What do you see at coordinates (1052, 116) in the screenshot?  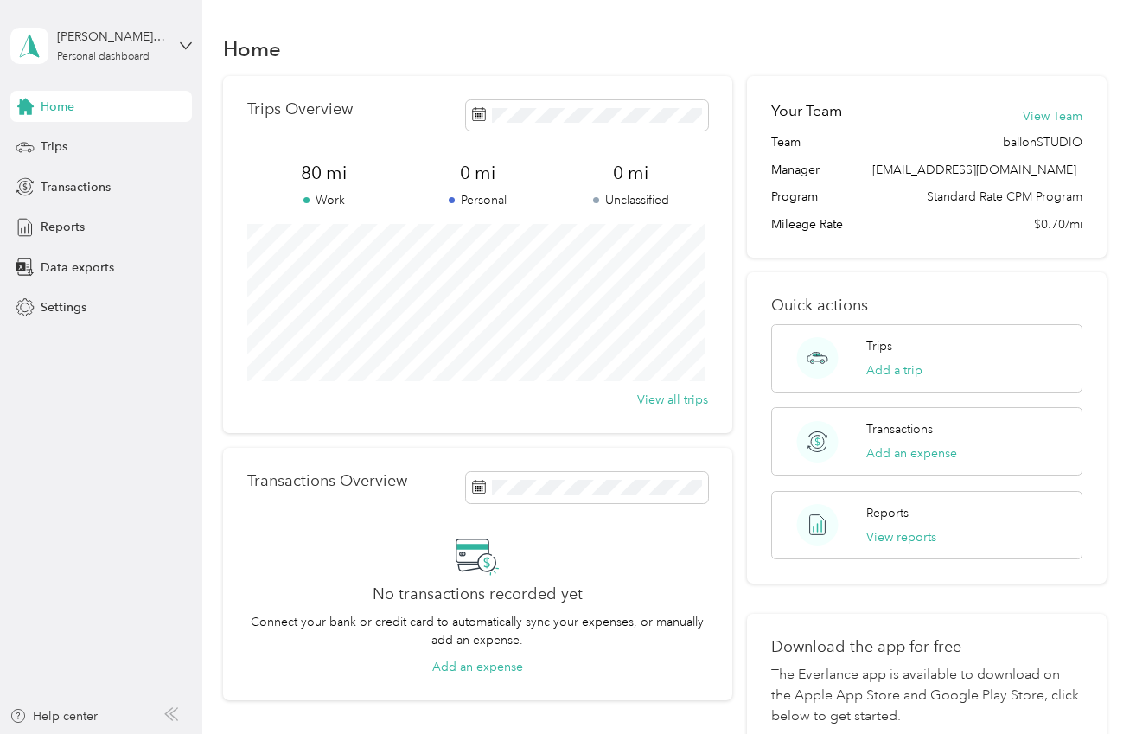 I see `button: View Team` at bounding box center [1052, 116].